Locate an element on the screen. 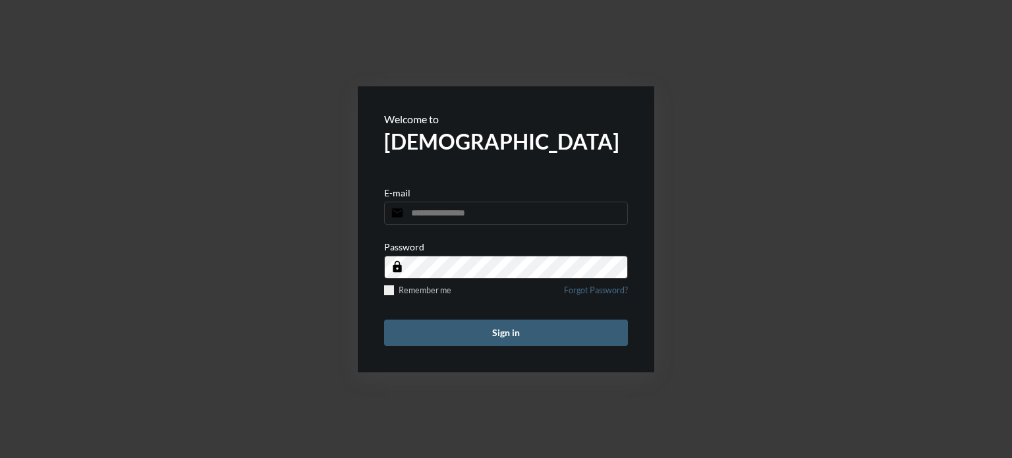  button: Sign in is located at coordinates (506, 333).